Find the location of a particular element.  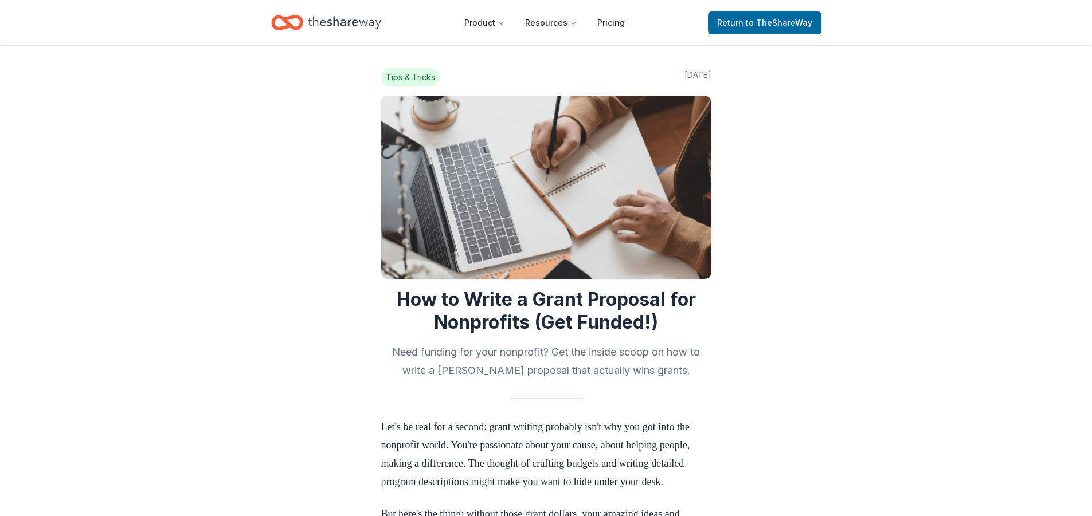

a: Pricing is located at coordinates (611, 23).